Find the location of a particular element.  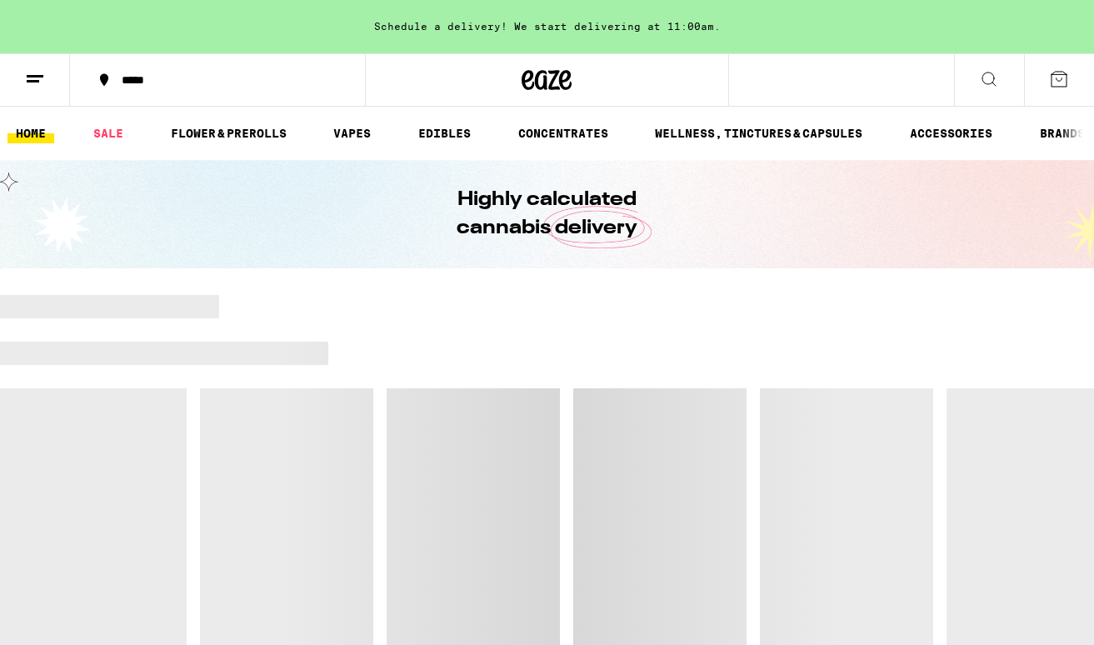

a: WELLNESS, TINCTURES & CAPSULES is located at coordinates (758, 133).